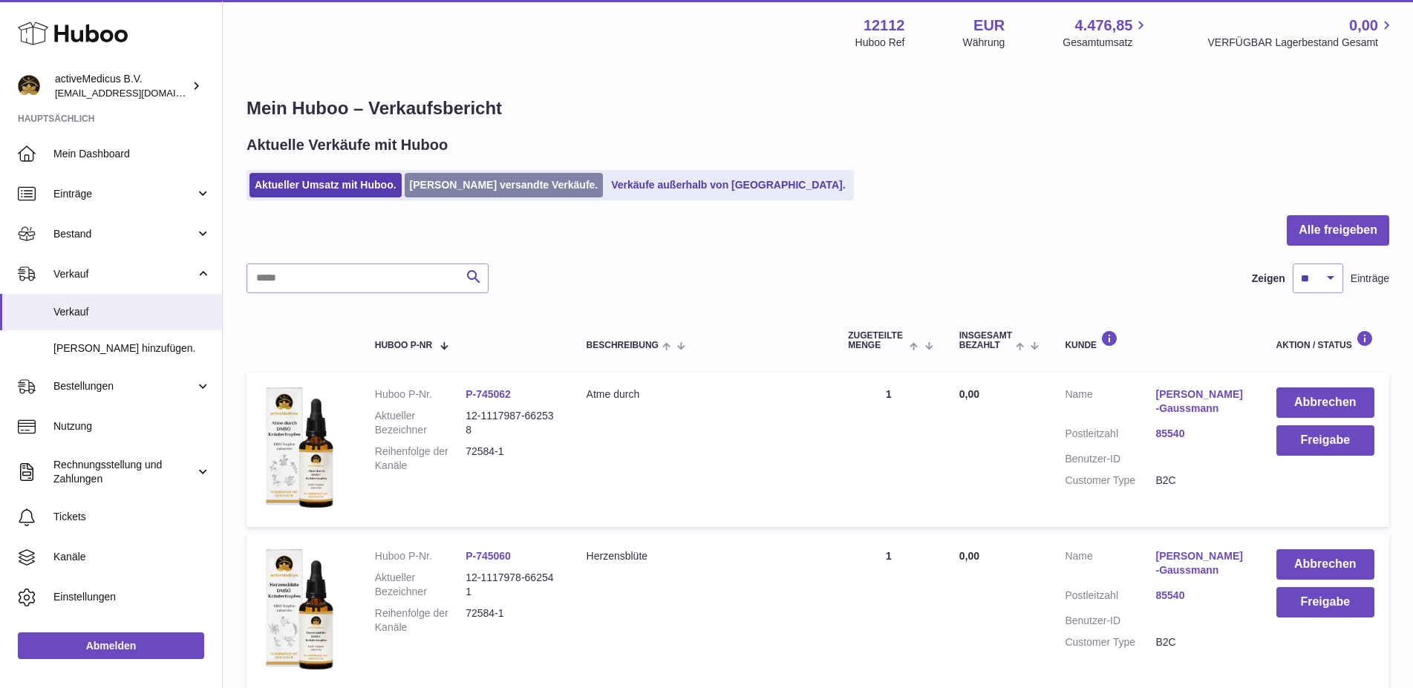 The width and height of the screenshot is (1413, 688). Describe the element at coordinates (884, 25) in the screenshot. I see `strong: 12112` at that location.